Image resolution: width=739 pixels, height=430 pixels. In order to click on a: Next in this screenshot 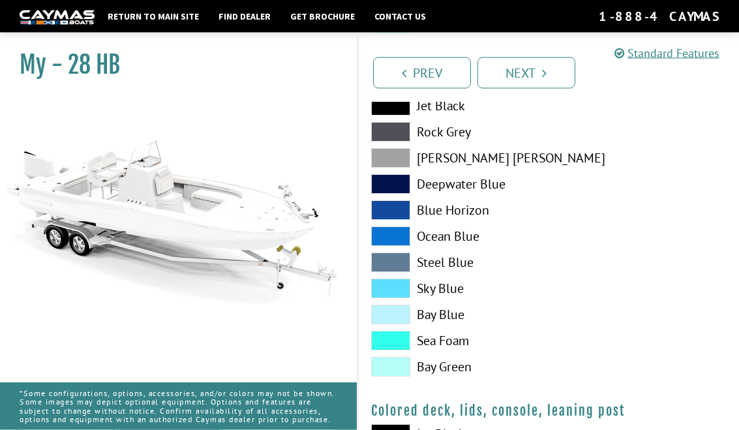, I will do `click(526, 73)`.